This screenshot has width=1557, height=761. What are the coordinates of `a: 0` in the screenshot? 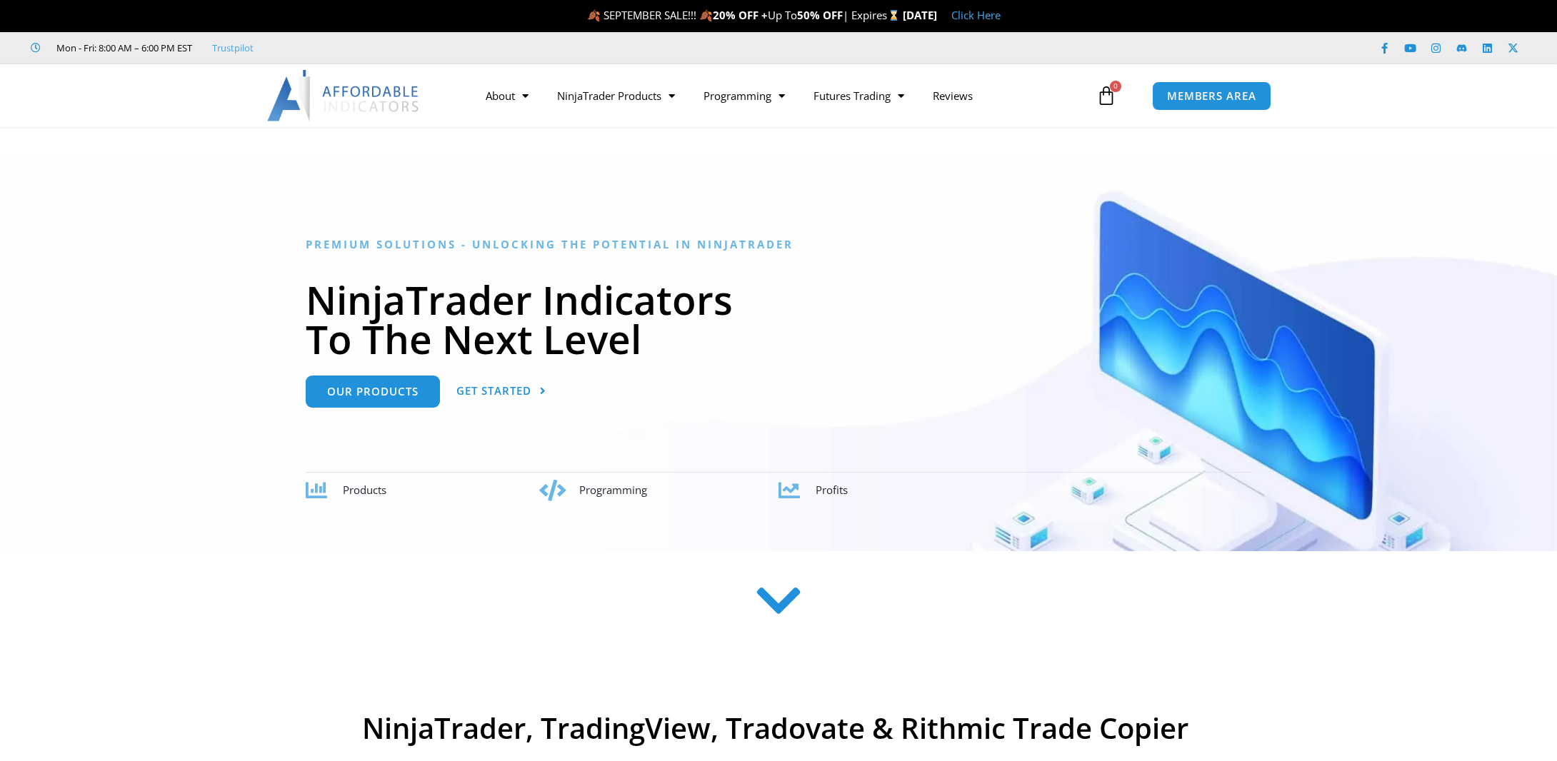 It's located at (1106, 96).